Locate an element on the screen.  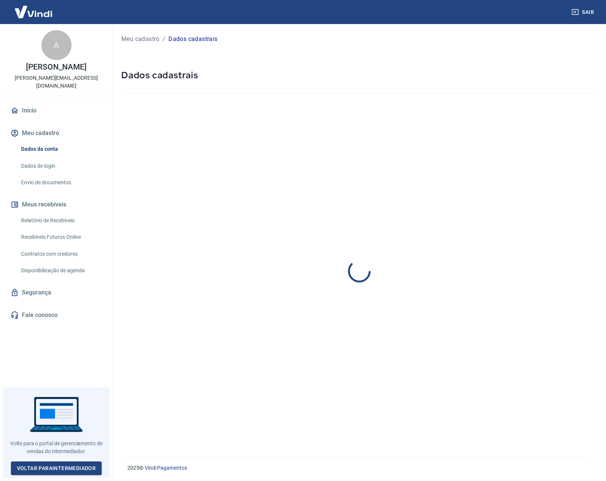
a: Voltar paraIntermediador is located at coordinates (56, 469).